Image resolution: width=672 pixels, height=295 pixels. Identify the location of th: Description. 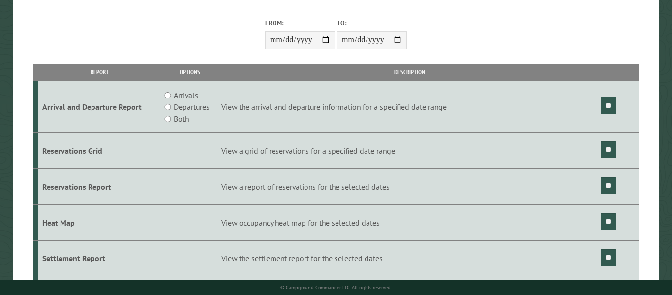
(409, 72).